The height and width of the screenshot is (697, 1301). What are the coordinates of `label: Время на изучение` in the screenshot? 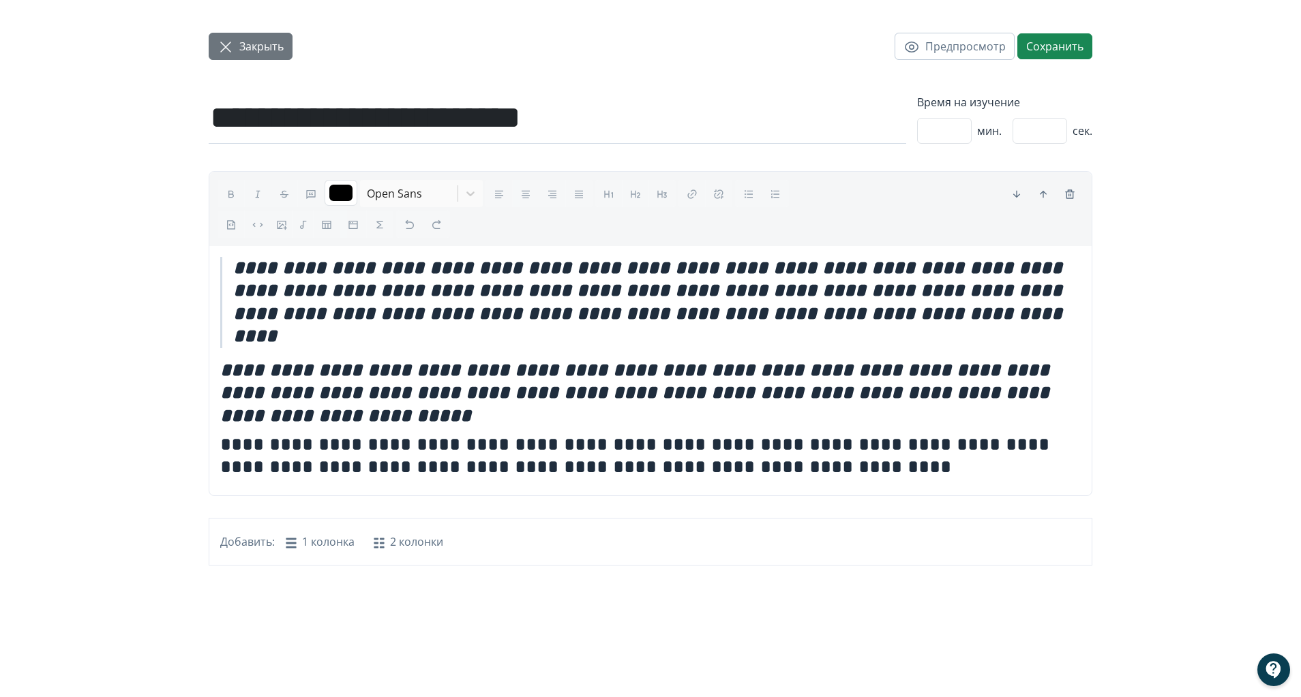 It's located at (1004, 102).